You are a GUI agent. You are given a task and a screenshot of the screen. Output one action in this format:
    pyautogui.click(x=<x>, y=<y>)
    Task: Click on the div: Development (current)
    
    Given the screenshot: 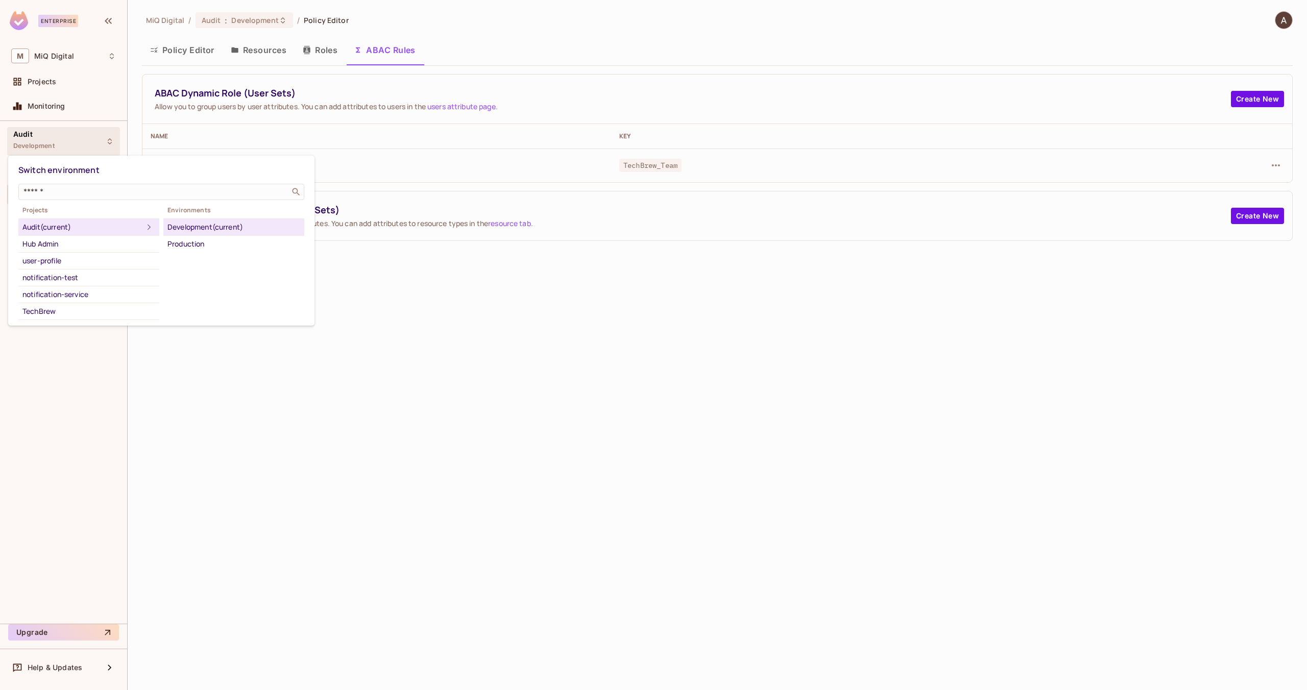 What is the action you would take?
    pyautogui.click(x=234, y=227)
    